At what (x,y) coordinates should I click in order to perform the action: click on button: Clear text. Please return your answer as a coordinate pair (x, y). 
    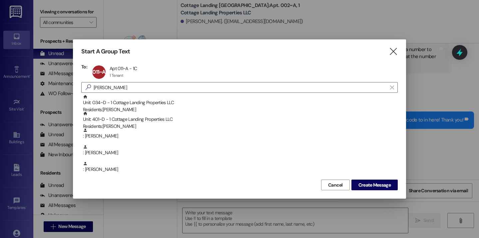
    Looking at the image, I should click on (392, 87).